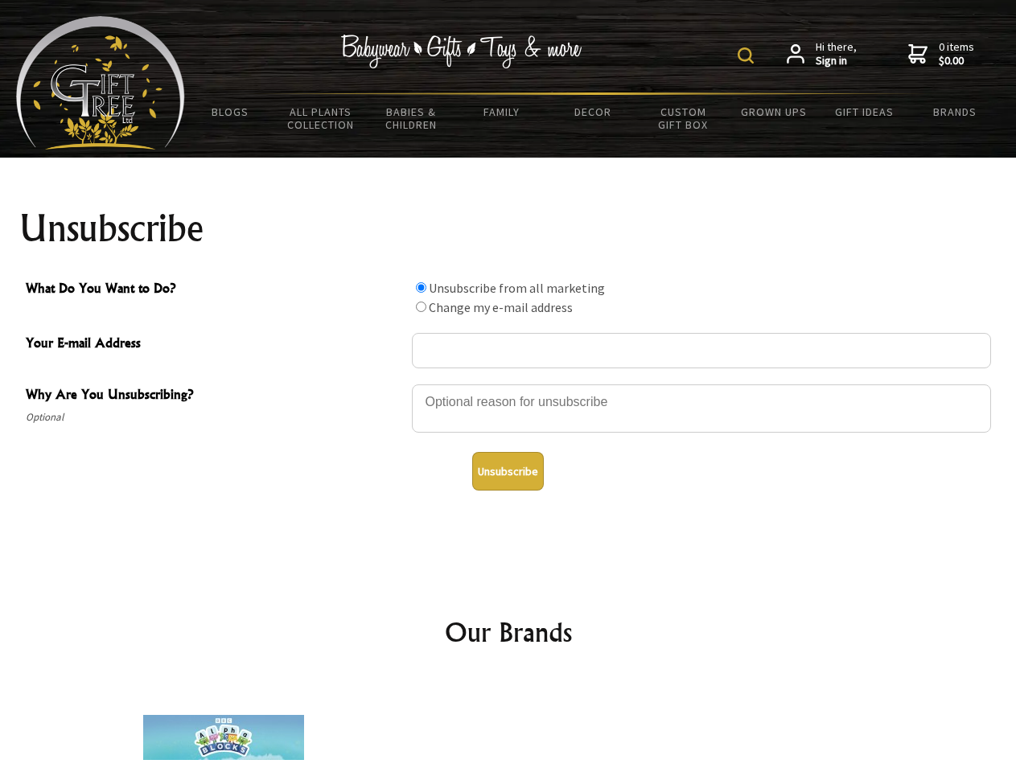  What do you see at coordinates (215, 344) in the screenshot?
I see `span: Your E-mail Address` at bounding box center [215, 344].